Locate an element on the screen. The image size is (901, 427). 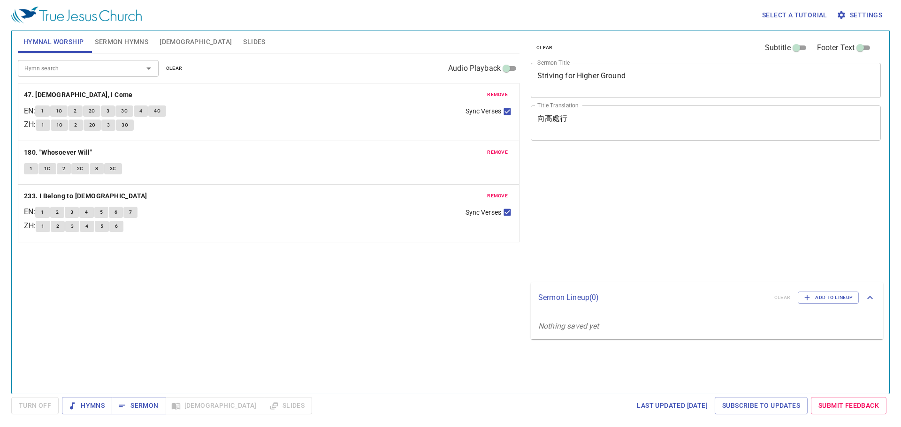
a: Submit Feedback is located at coordinates (848, 406).